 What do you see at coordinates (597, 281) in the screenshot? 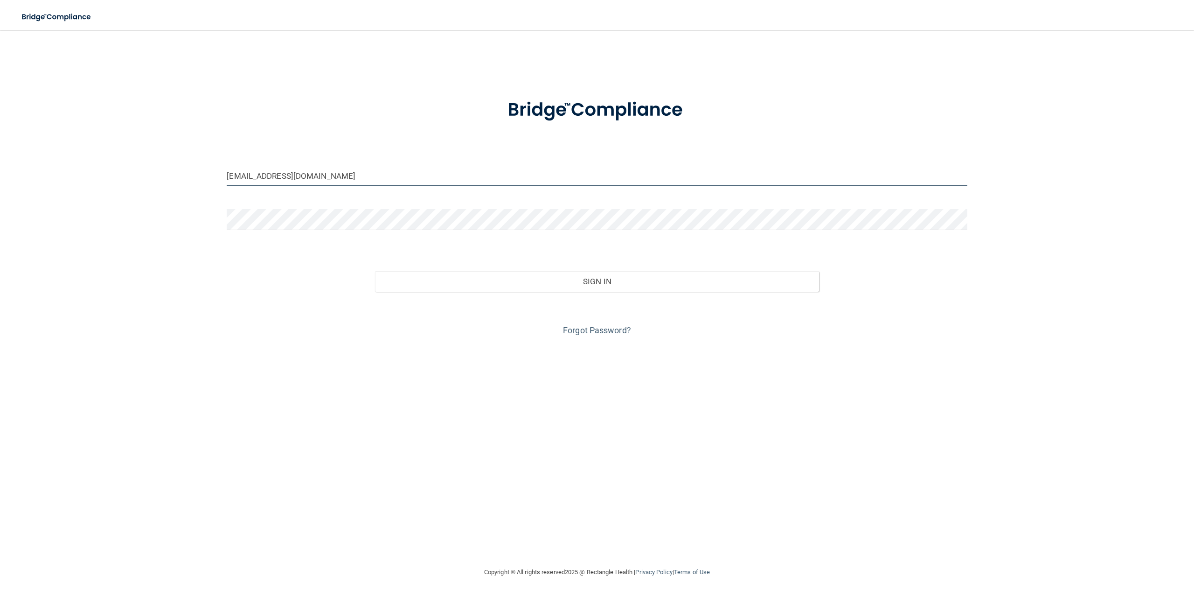
I see `button: Sign In` at bounding box center [597, 281].